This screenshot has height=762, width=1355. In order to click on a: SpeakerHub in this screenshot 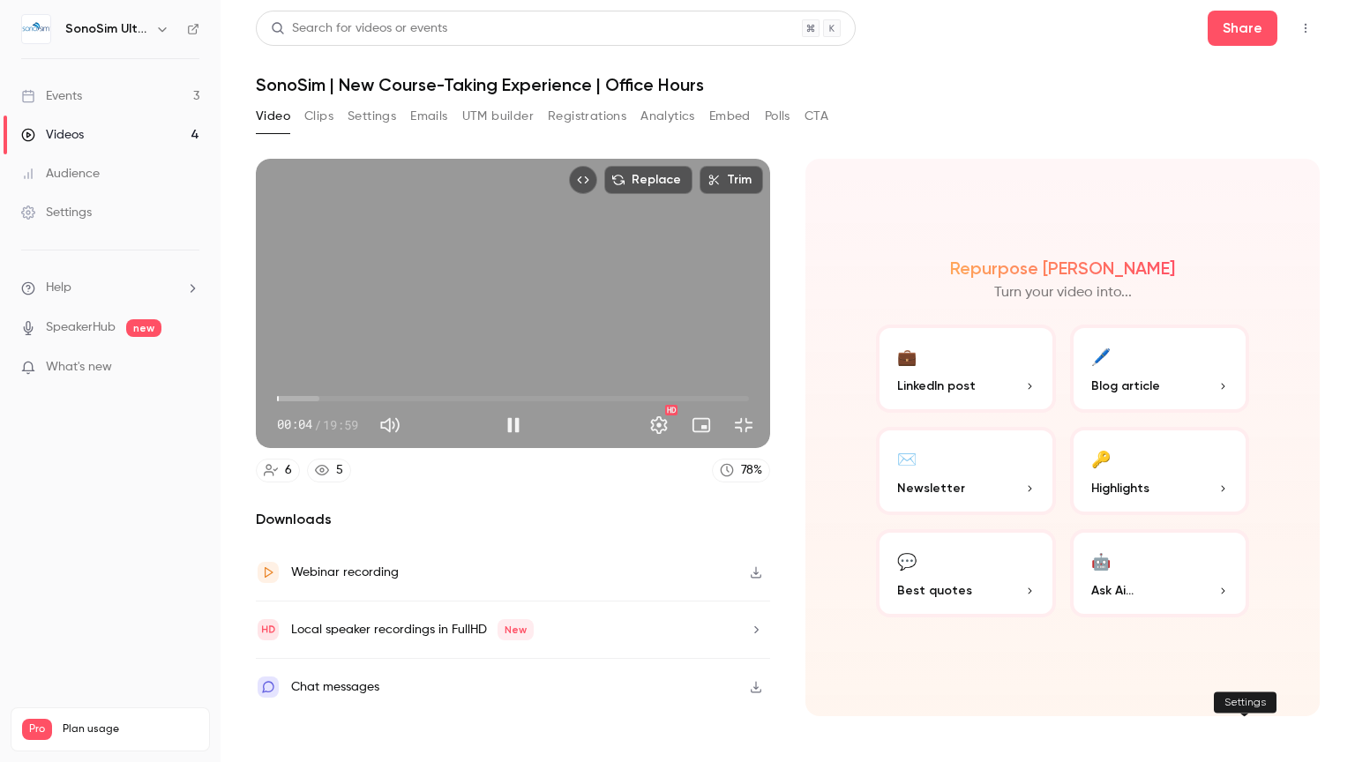, I will do `click(80, 327)`.